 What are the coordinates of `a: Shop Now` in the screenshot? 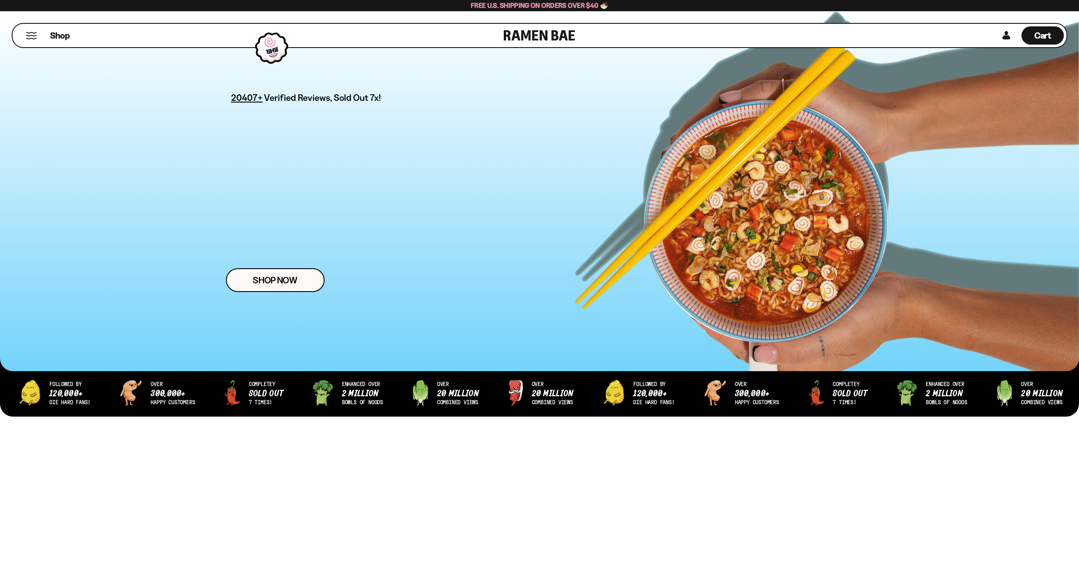 It's located at (275, 280).